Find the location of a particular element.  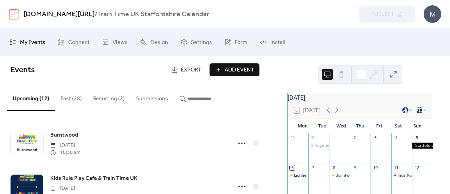

div: Kids Rule Play Cafe & Train Time UK is located at coordinates (401, 175).